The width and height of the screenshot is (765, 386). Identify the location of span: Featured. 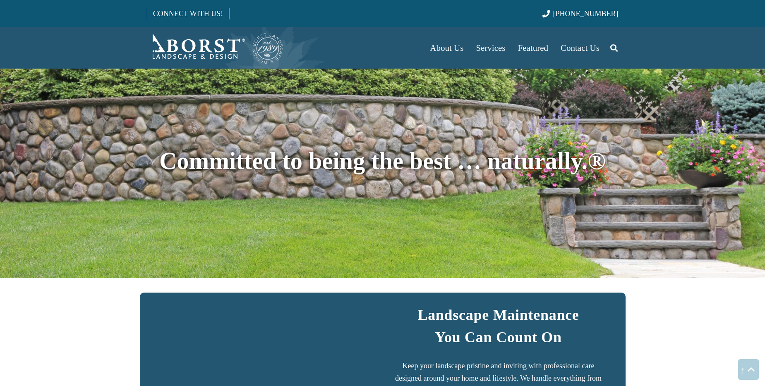
(533, 48).